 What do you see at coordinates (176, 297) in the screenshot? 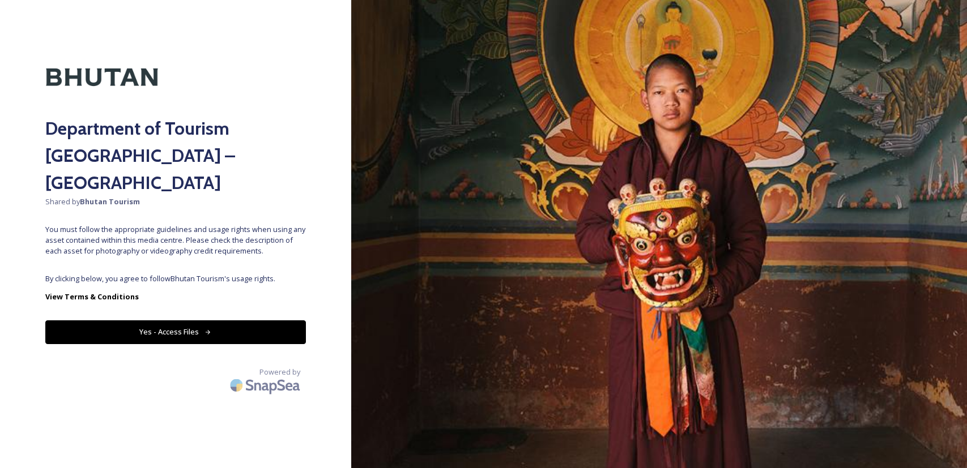
I see `a: View Terms & Conditions` at bounding box center [176, 297].